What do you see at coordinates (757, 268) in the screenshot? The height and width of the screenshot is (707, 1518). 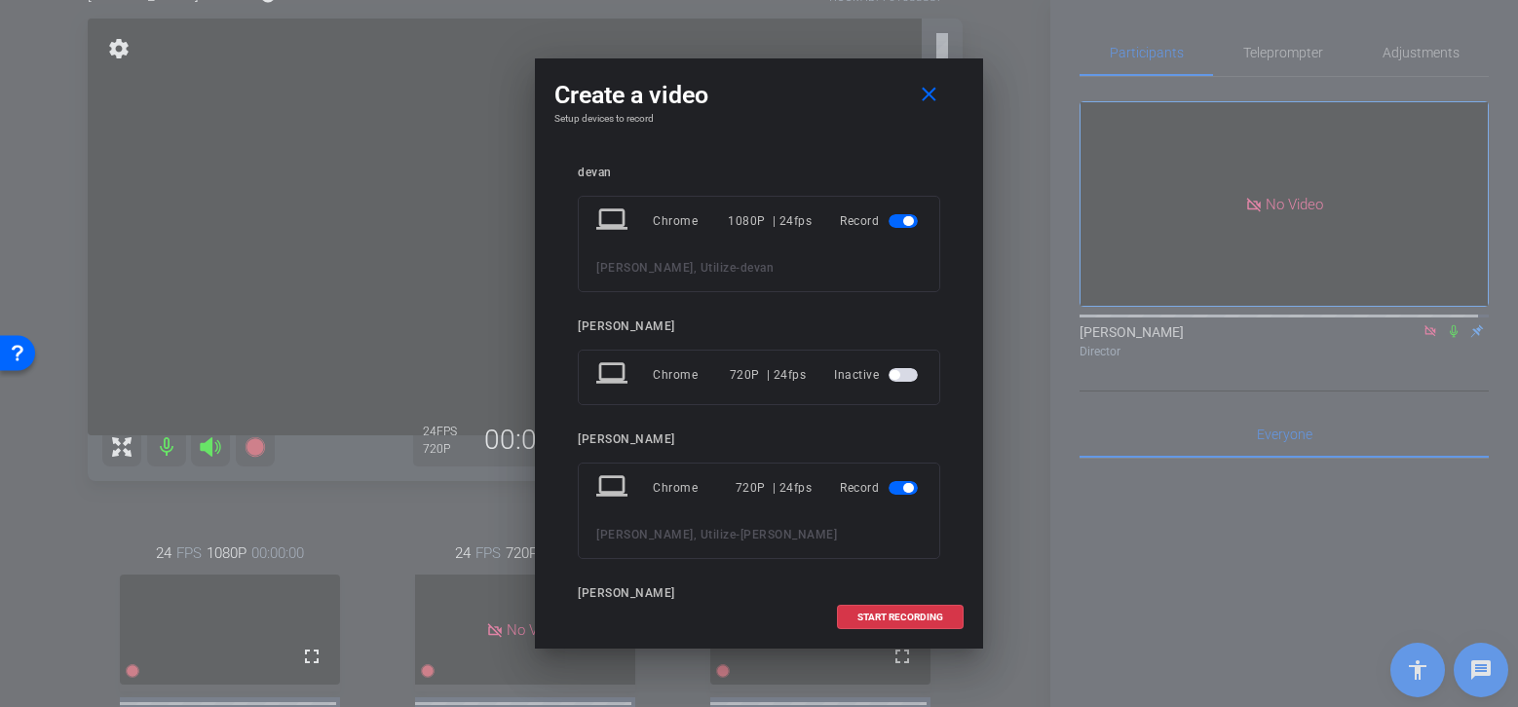 I see `span: devan` at bounding box center [757, 268].